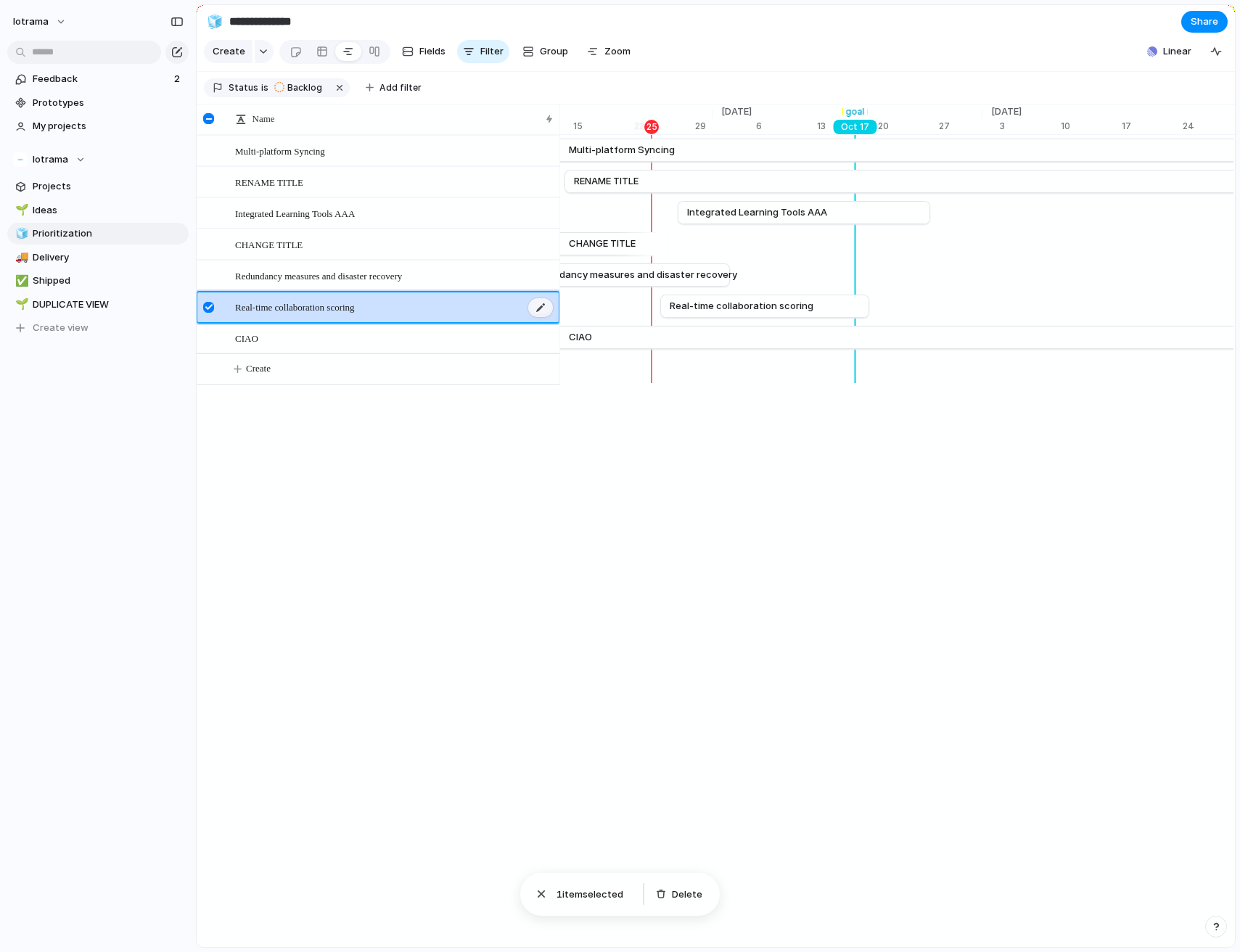 The height and width of the screenshot is (952, 1240). Describe the element at coordinates (108, 281) in the screenshot. I see `span: Shipped` at that location.